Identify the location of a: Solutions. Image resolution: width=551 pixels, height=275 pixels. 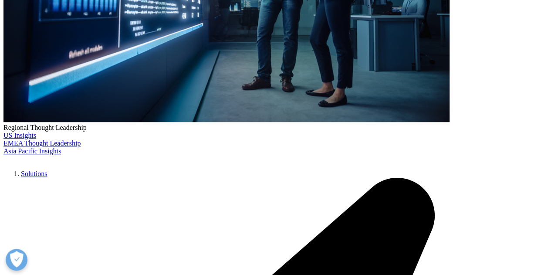
(34, 173).